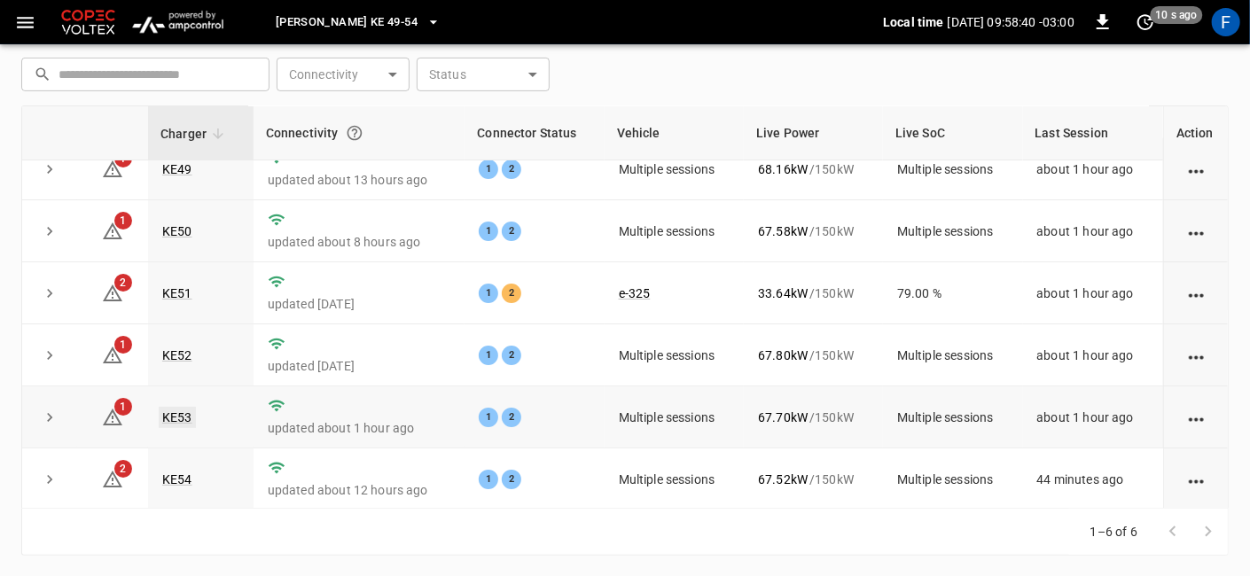 Image resolution: width=1250 pixels, height=576 pixels. I want to click on th: Connector Status, so click(534, 133).